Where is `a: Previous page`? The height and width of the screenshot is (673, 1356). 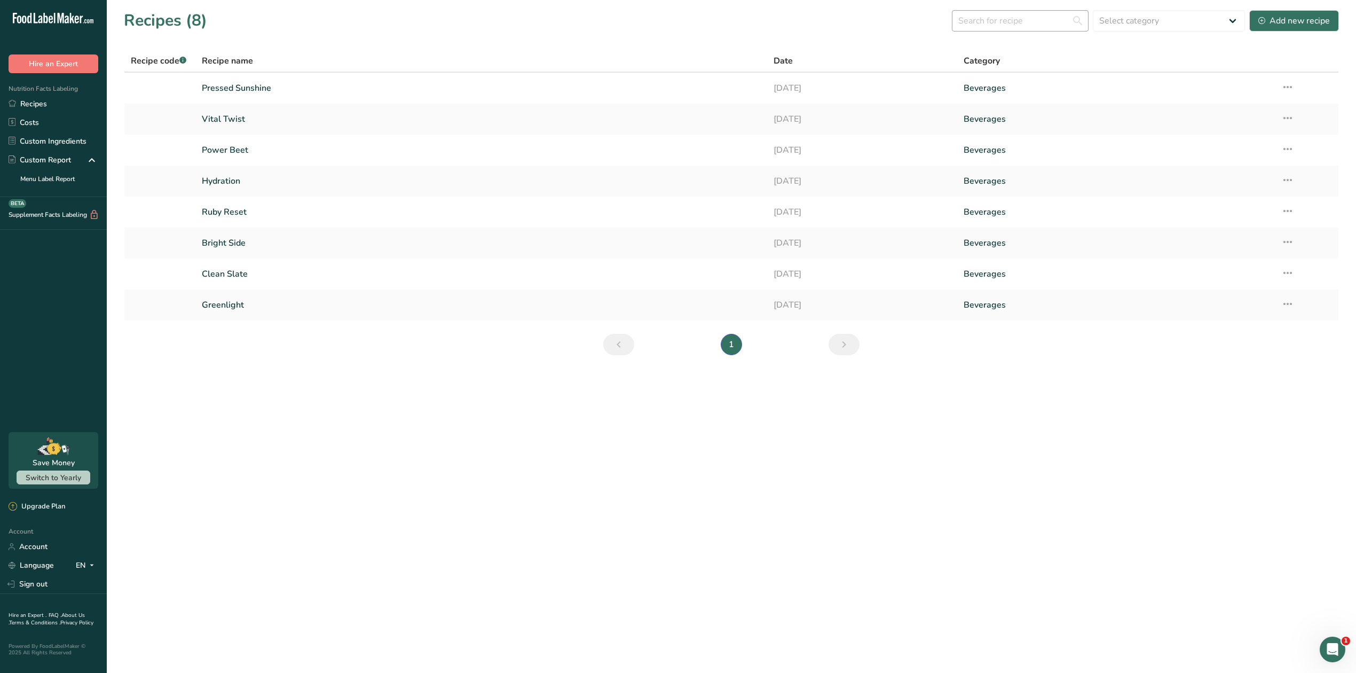
a: Previous page is located at coordinates (619, 344).